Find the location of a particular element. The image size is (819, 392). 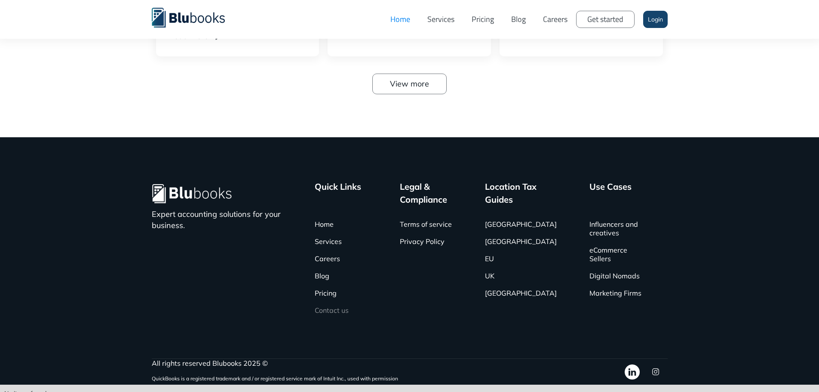

a: Contact us is located at coordinates (331, 310).